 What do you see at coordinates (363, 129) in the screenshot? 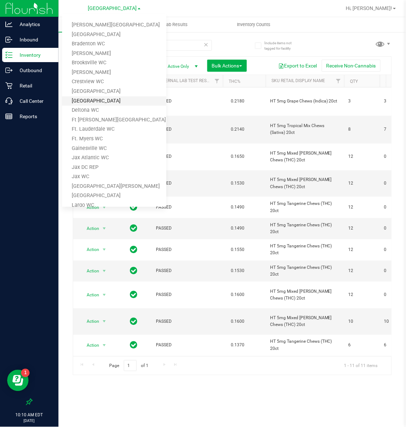
I see `span: 8` at bounding box center [363, 129].